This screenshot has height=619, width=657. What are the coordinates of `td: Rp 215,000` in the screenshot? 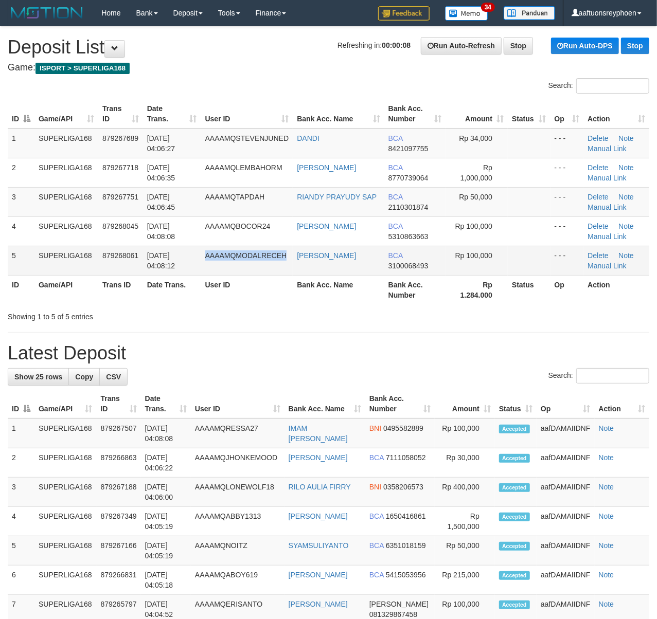 It's located at (464, 580).